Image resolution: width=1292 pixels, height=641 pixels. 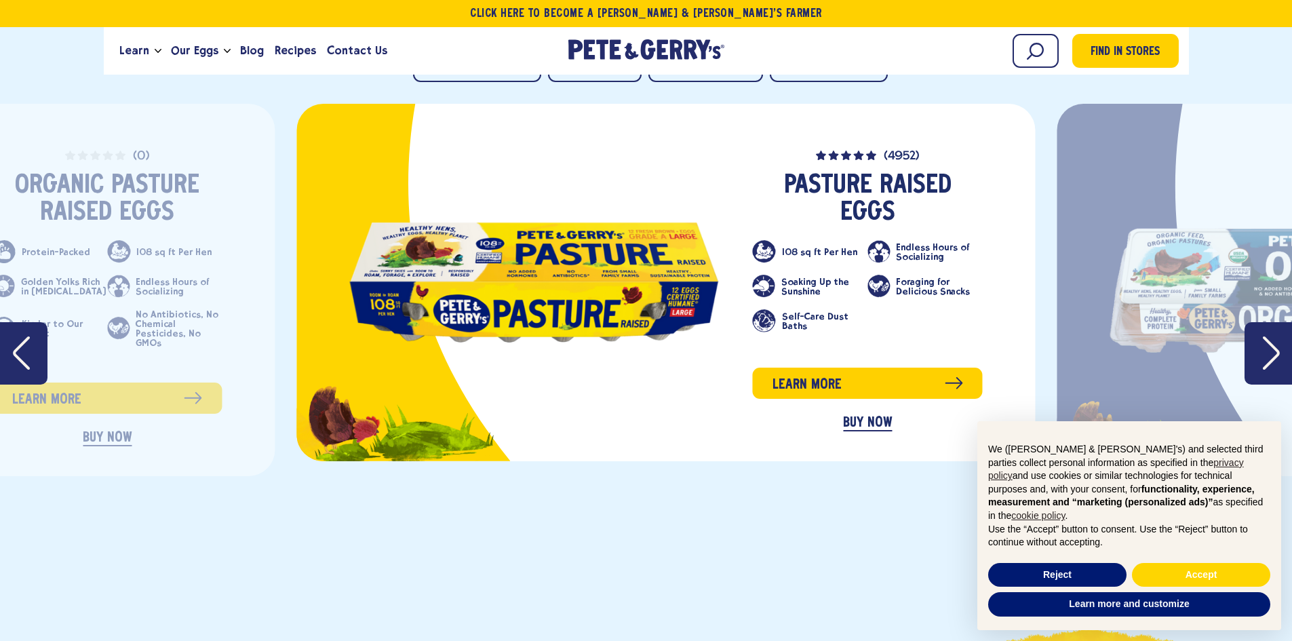 What do you see at coordinates (195, 50) in the screenshot?
I see `span: Our Eggs` at bounding box center [195, 50].